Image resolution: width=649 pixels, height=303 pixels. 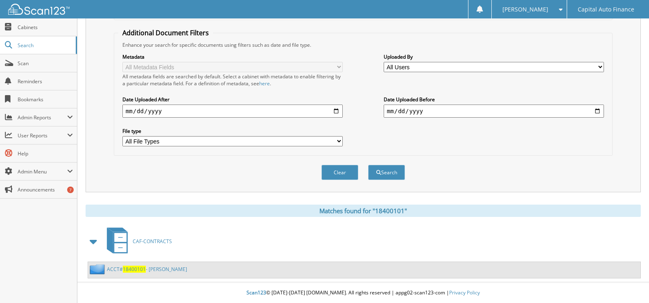 I want to click on label: Uploaded By, so click(x=494, y=57).